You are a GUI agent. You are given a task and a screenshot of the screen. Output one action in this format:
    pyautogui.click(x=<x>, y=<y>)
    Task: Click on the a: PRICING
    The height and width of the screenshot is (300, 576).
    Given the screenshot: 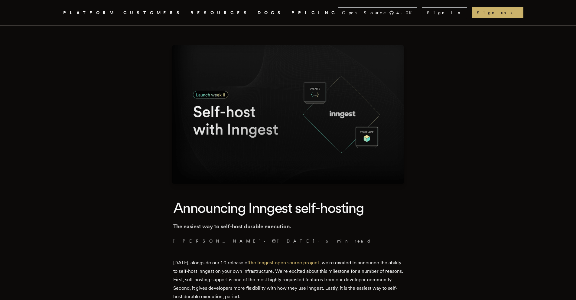 What is the action you would take?
    pyautogui.click(x=315, y=13)
    